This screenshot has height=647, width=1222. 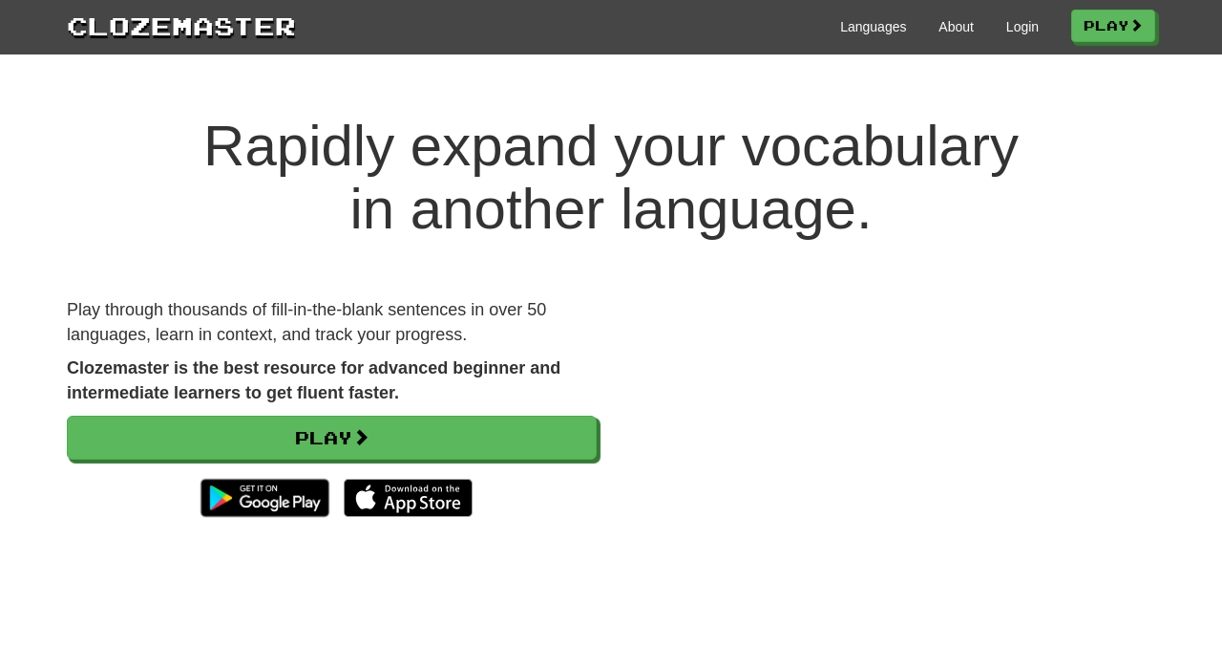 What do you see at coordinates (408, 498) in the screenshot?
I see `img: Download_on_the_App_Store_Badge_US-UK_135x40-25178aeef6eb6b83b96f5f2d004eda3bffbb37122de64afbaef7...` at bounding box center [408, 498].